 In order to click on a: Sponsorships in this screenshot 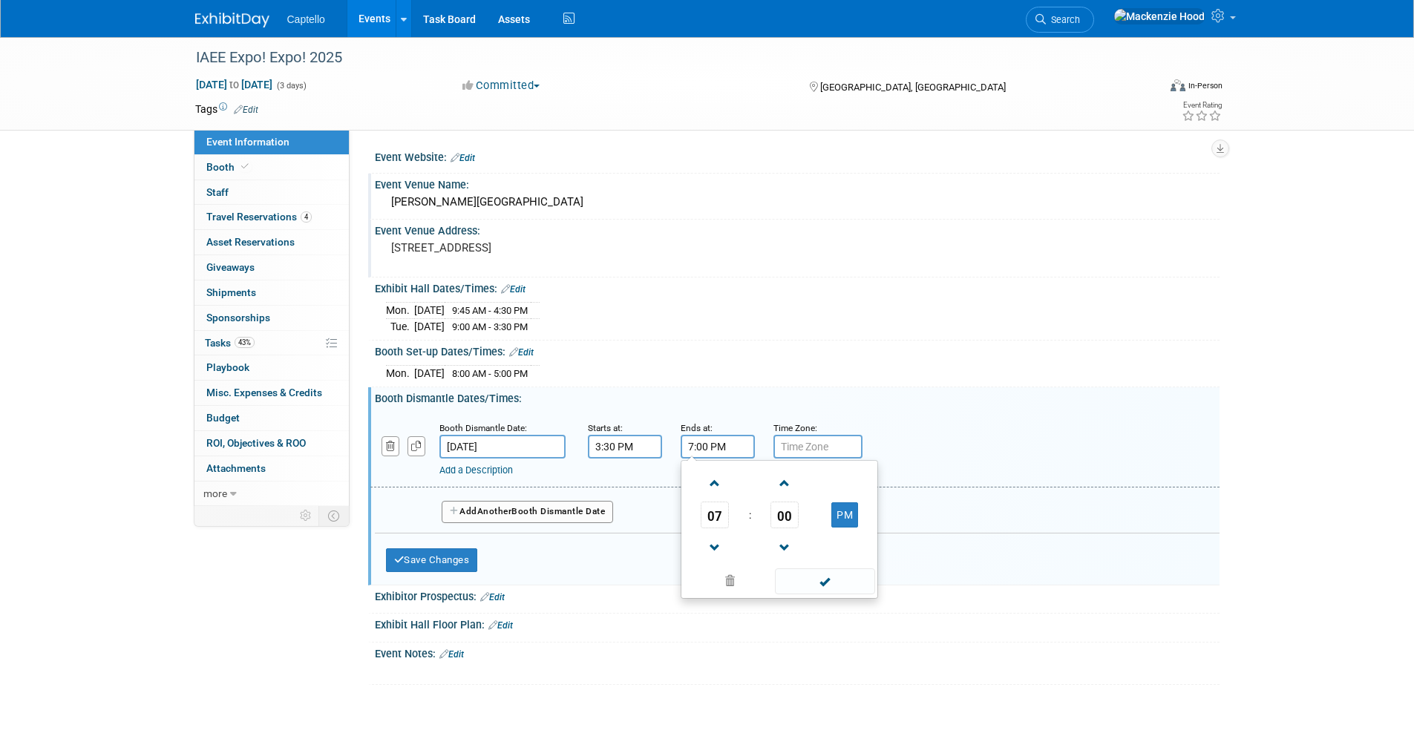, I will do `click(272, 318)`.